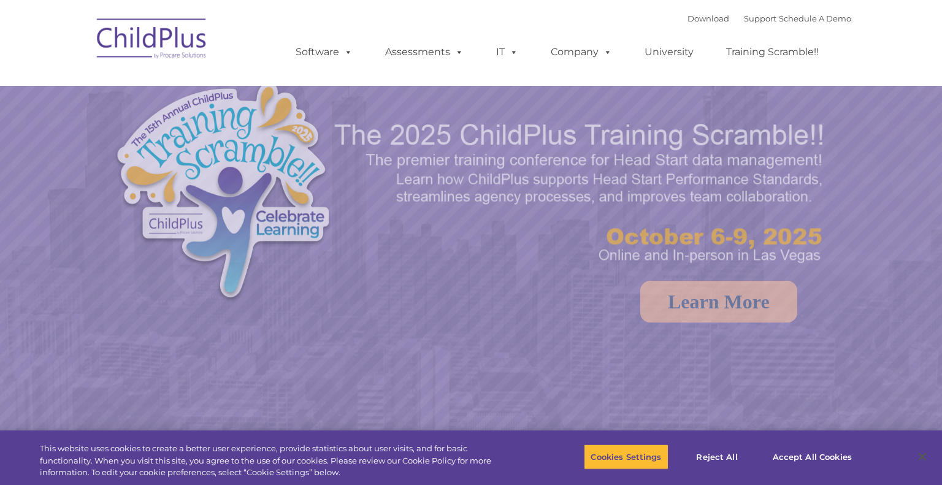  I want to click on a: Assessments, so click(424, 52).